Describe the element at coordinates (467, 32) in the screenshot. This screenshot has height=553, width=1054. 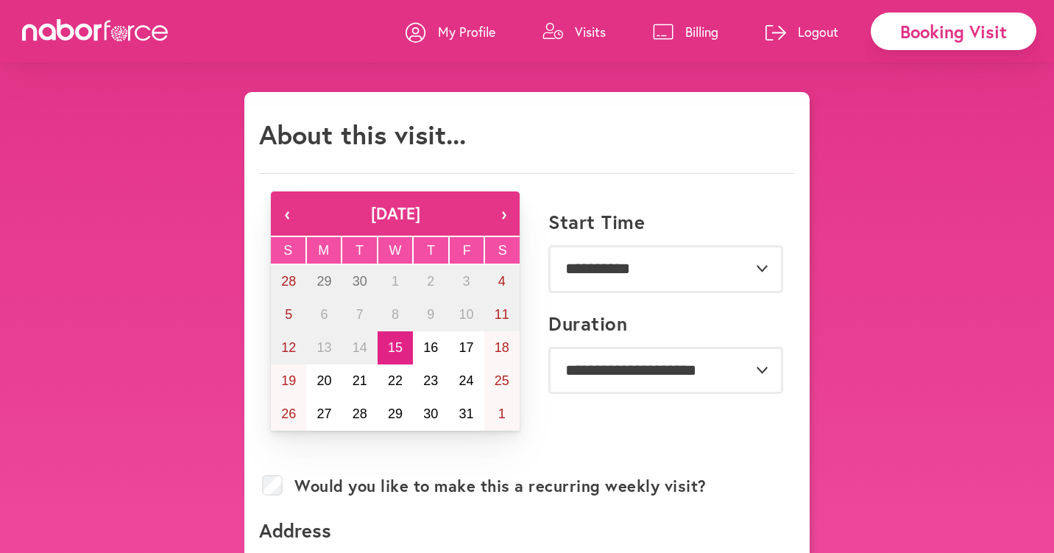
I see `p: My Profile` at that location.